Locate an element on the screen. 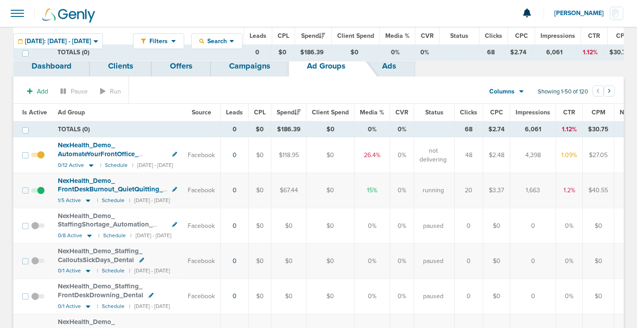 The height and width of the screenshot is (328, 637). td: $2.48 is located at coordinates (497, 155).